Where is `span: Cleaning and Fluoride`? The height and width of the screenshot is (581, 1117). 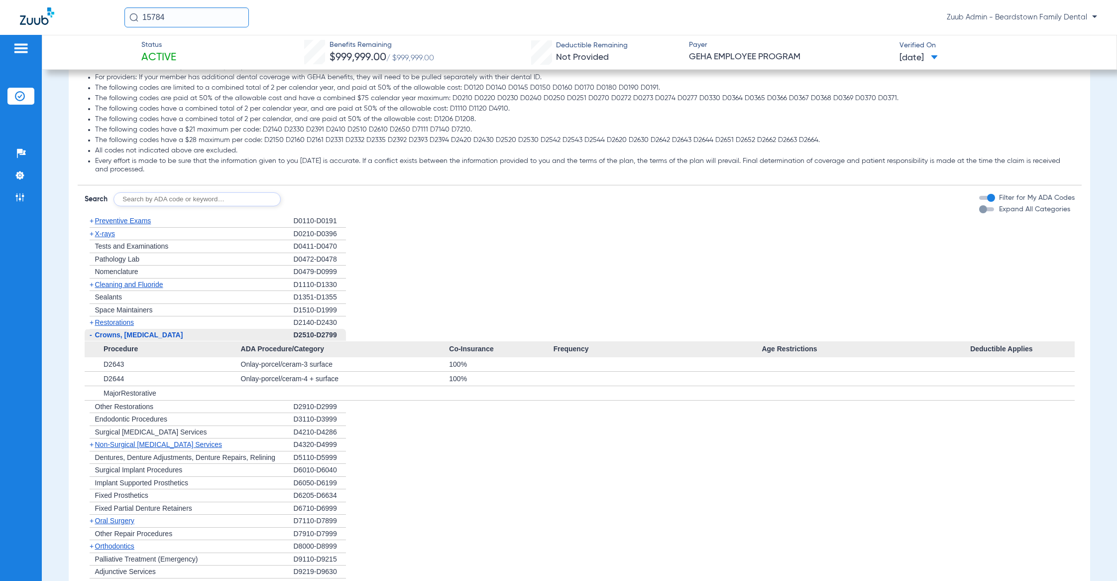
span: Cleaning and Fluoride is located at coordinates (129, 284).